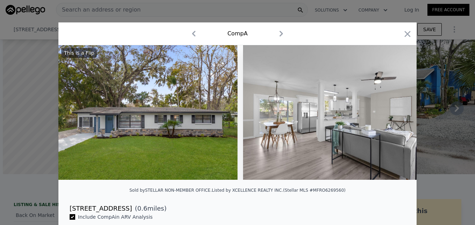 The height and width of the screenshot is (225, 475). I want to click on div: Listed by XCELLENCE REALTY INC. (Stellar MLS #MFRO6269560), so click(279, 190).